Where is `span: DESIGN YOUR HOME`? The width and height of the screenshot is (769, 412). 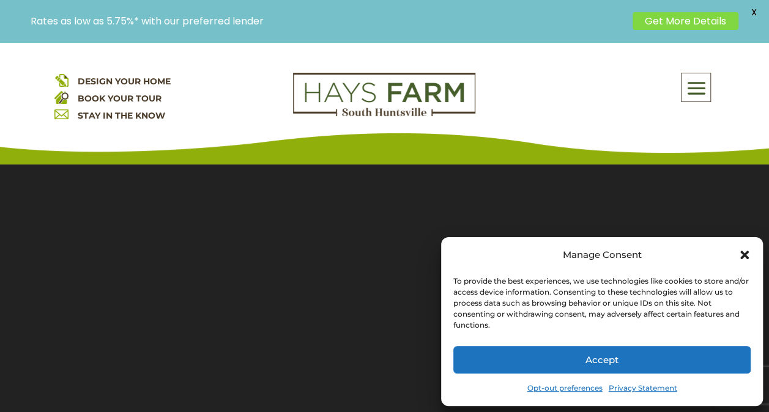
span: DESIGN YOUR HOME is located at coordinates (124, 81).